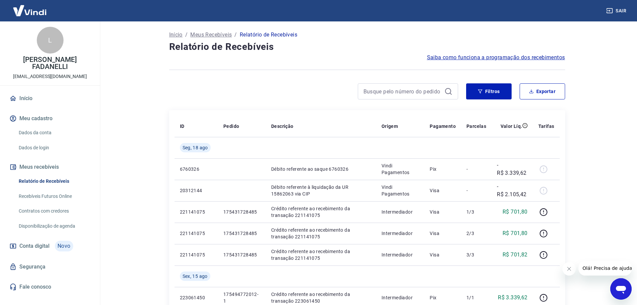 This screenshot has height=305, width=637. What do you see at coordinates (211, 35) in the screenshot?
I see `p: Meus Recebíveis` at bounding box center [211, 35].